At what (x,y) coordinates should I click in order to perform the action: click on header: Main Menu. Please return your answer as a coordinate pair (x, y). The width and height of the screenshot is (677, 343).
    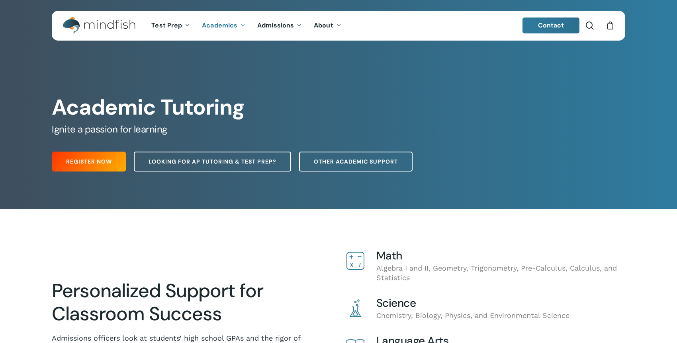
    Looking at the image, I should click on (339, 25).